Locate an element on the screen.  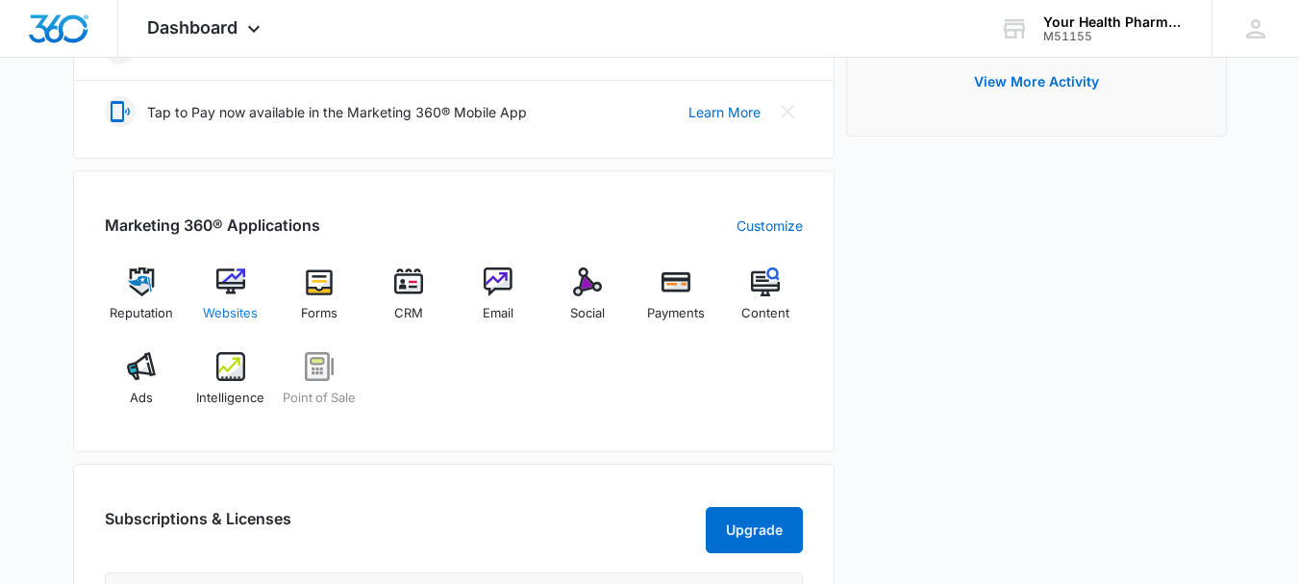
div: account id is located at coordinates (1114, 37).